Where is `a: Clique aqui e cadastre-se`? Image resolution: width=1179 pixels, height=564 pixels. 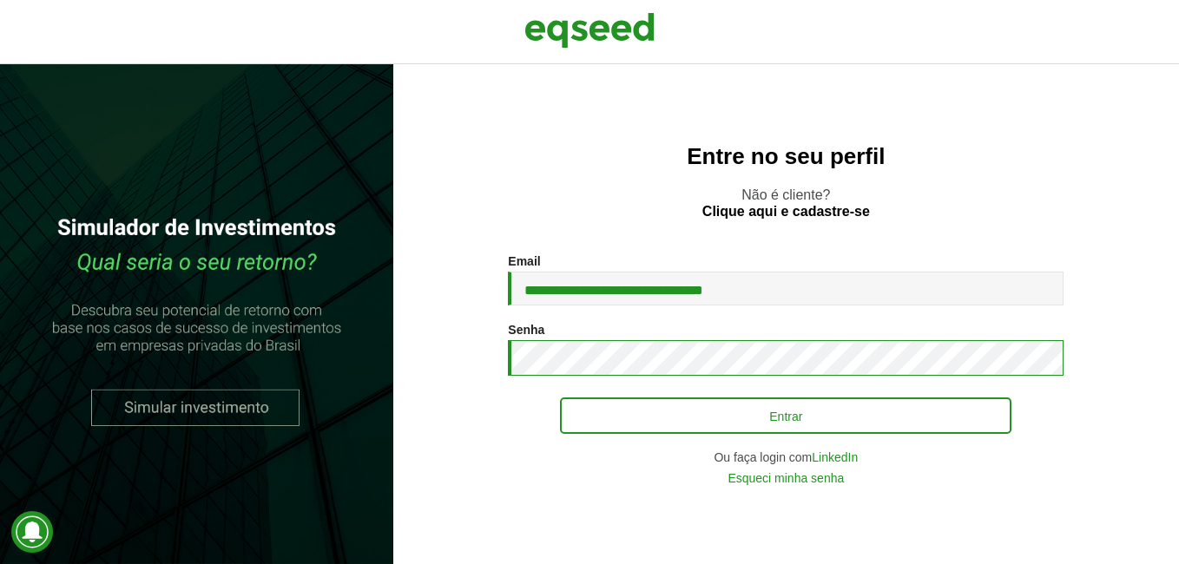 a: Clique aqui e cadastre-se is located at coordinates (786, 212).